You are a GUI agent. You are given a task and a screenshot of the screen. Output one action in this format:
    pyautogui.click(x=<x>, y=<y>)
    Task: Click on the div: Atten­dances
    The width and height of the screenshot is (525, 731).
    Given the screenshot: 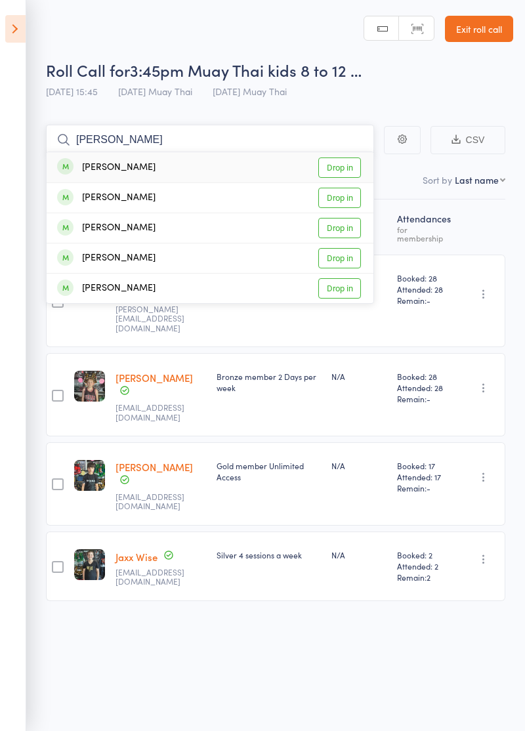 What is the action you would take?
    pyautogui.click(x=424, y=227)
    